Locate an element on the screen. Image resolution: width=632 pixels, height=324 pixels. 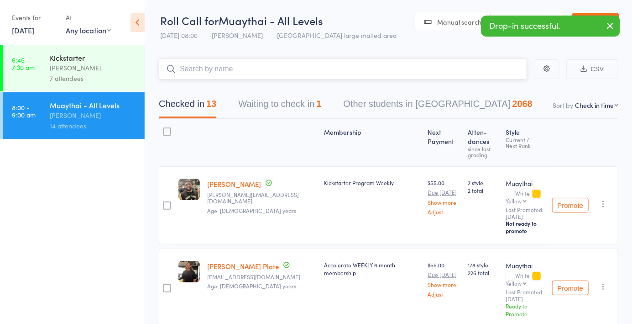
div: Next Payment is located at coordinates (444, 142).